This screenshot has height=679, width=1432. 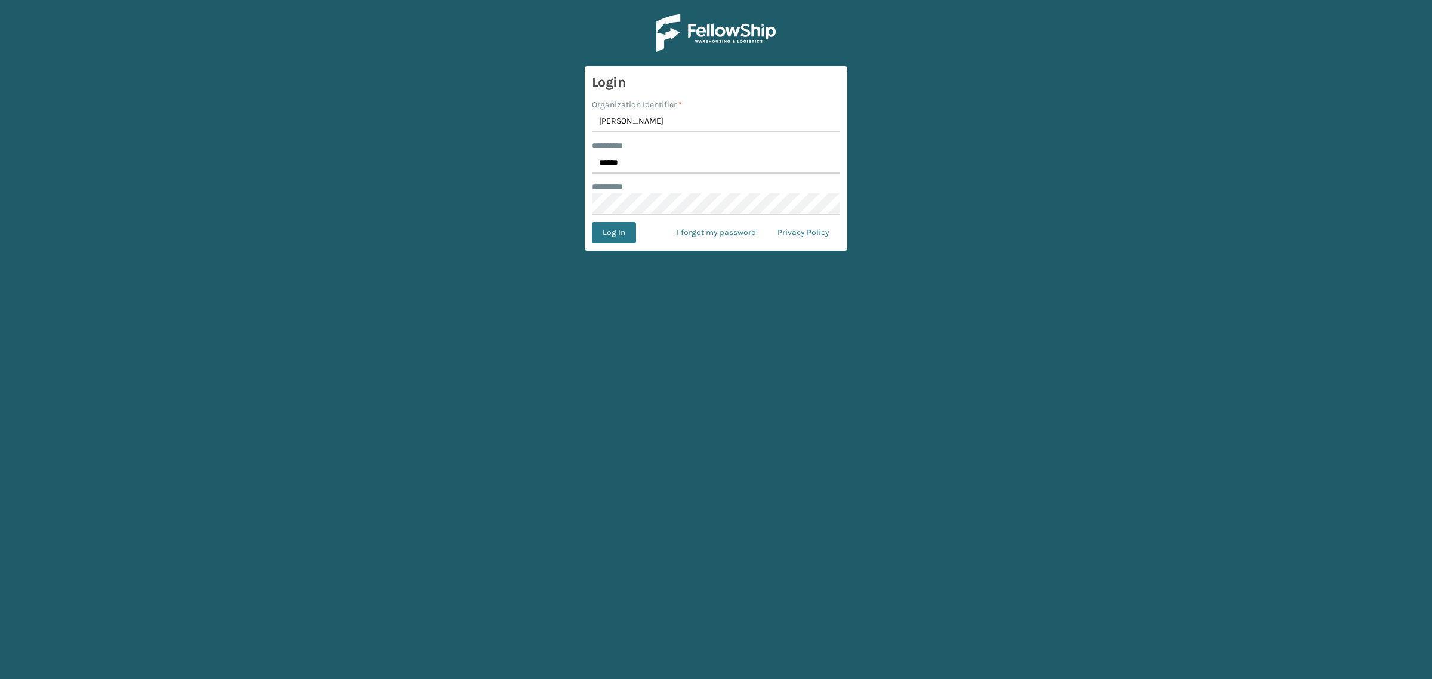 What do you see at coordinates (803, 233) in the screenshot?
I see `a: Privacy Policy` at bounding box center [803, 233].